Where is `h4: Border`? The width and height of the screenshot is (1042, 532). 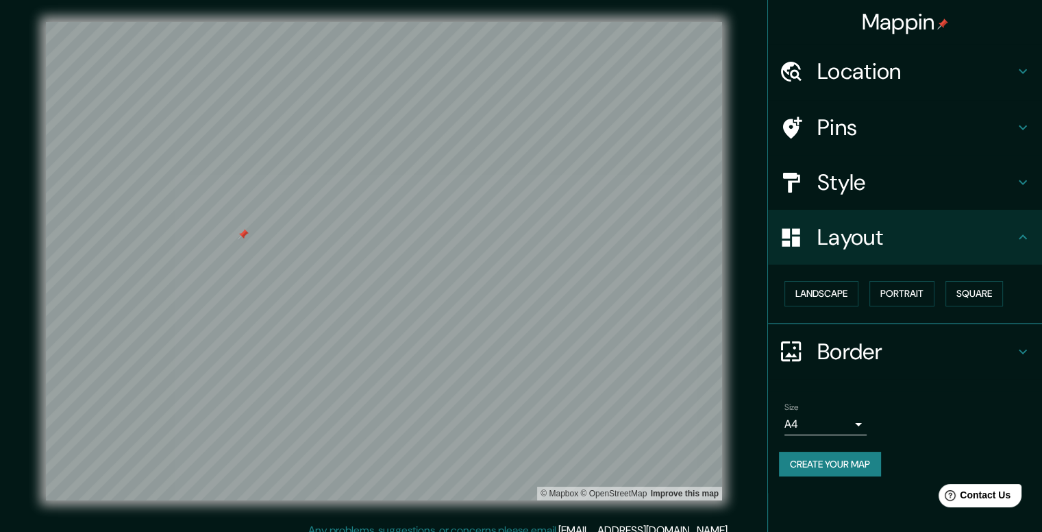
h4: Border is located at coordinates (916, 352).